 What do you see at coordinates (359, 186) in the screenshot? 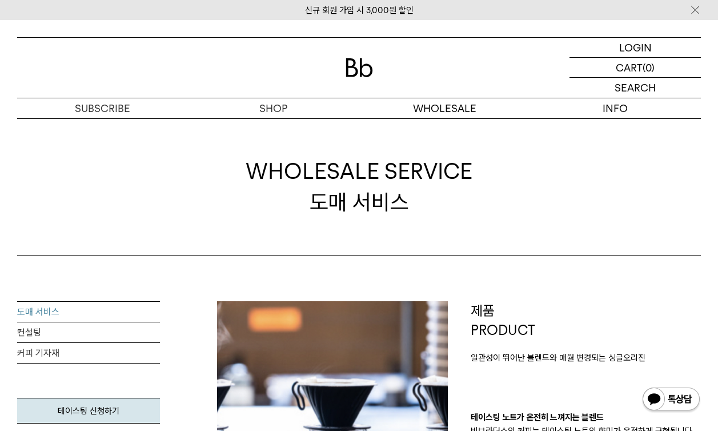
I see `div: 도매 서비스` at bounding box center [359, 186].